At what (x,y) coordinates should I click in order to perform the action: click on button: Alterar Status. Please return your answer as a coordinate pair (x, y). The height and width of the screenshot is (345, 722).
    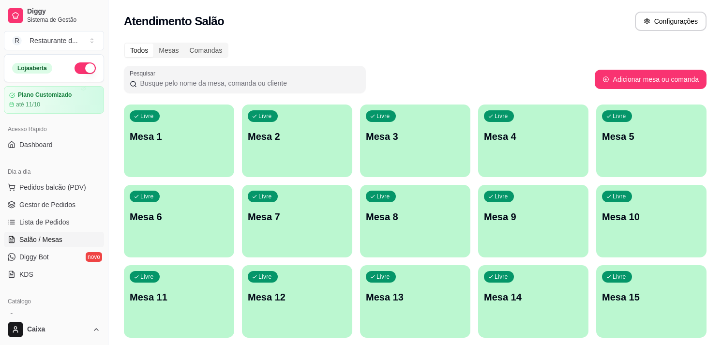
    Looking at the image, I should click on (85, 68).